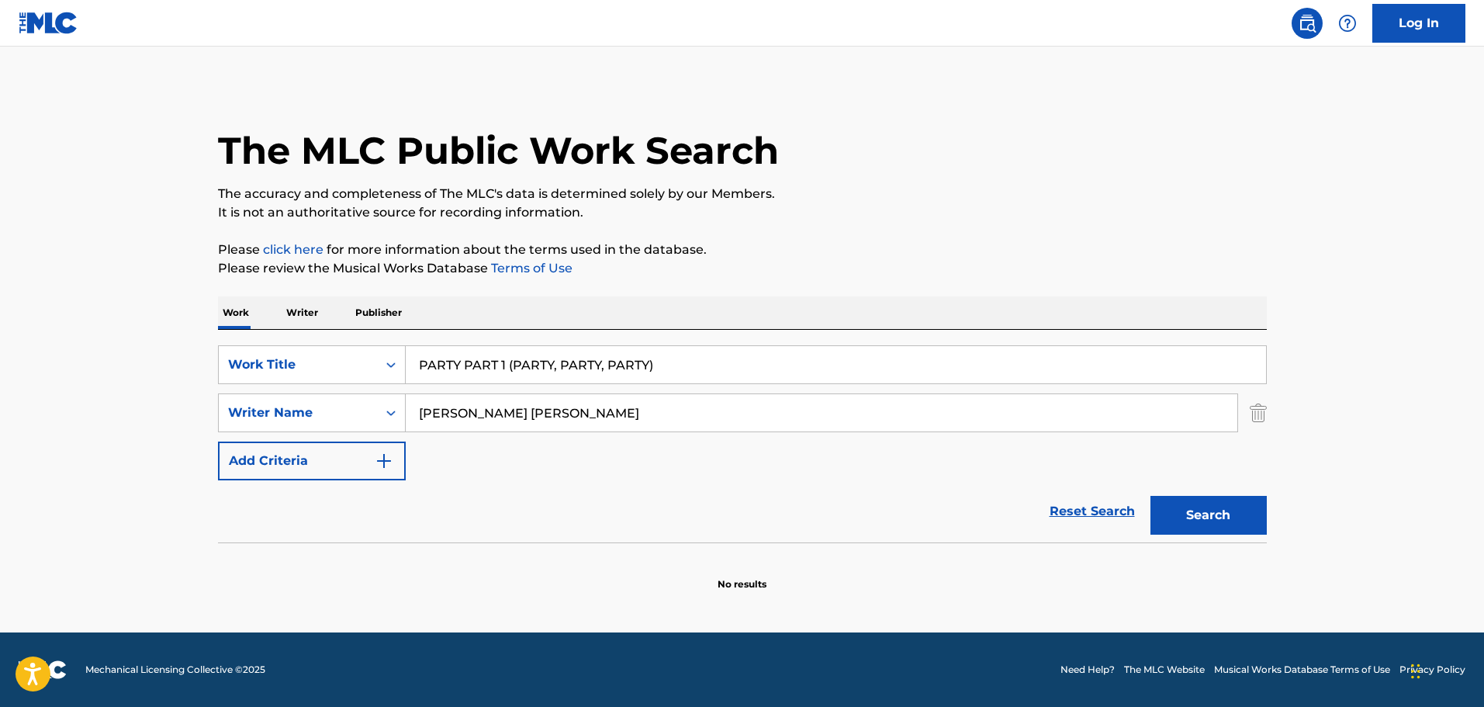 This screenshot has width=1484, height=707. I want to click on button: Add Criteria, so click(312, 461).